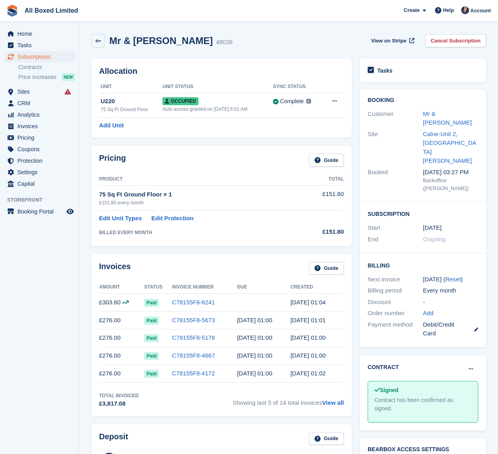 The width and height of the screenshot is (498, 454). Describe the element at coordinates (132, 101) in the screenshot. I see `div: U220` at that location.